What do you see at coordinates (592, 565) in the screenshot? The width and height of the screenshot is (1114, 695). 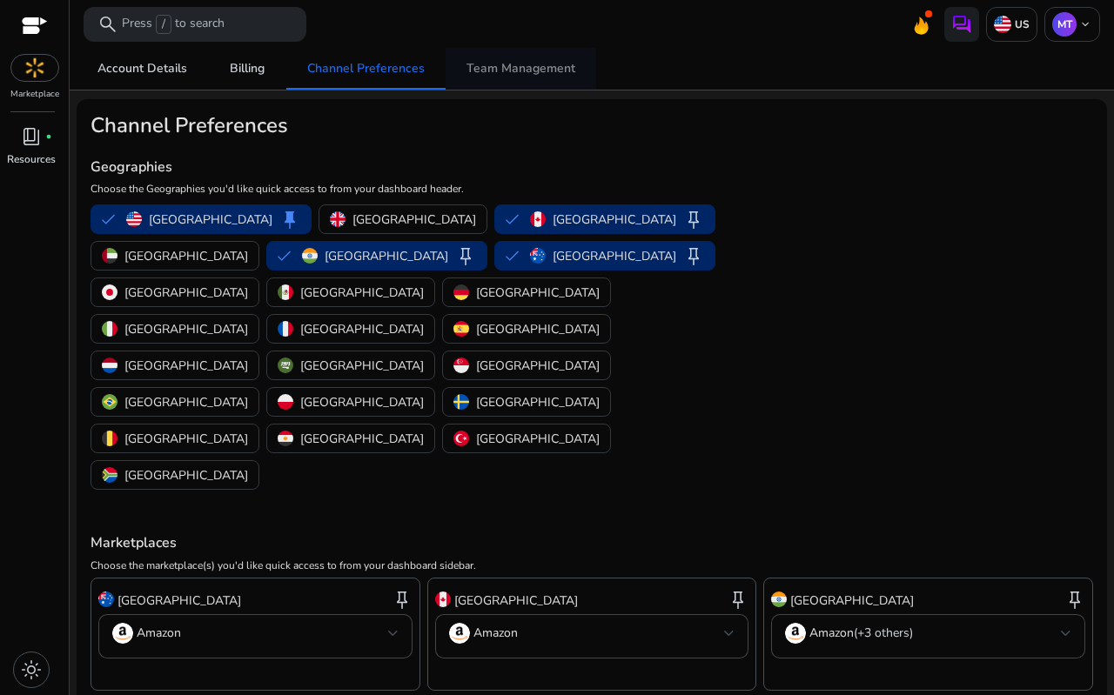 I see `p: Choose the marketplace(s) you'd like quick access to from your dashboard sidebar.` at bounding box center [592, 565].